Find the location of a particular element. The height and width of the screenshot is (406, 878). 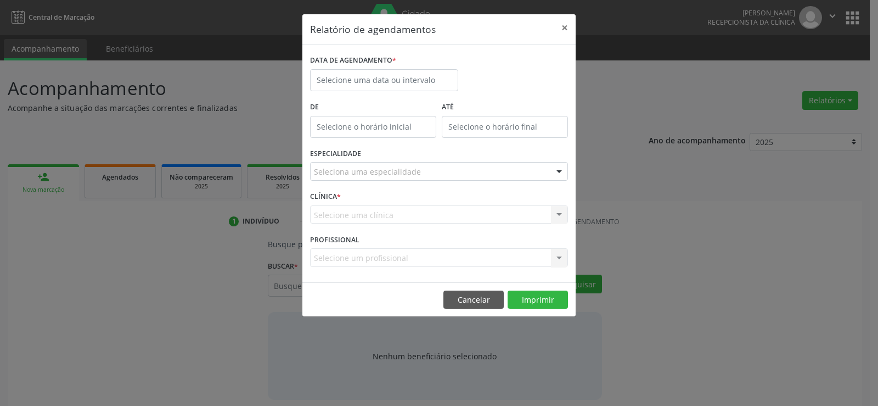

label: DATA DE AGENDAMENTO is located at coordinates (353, 60).